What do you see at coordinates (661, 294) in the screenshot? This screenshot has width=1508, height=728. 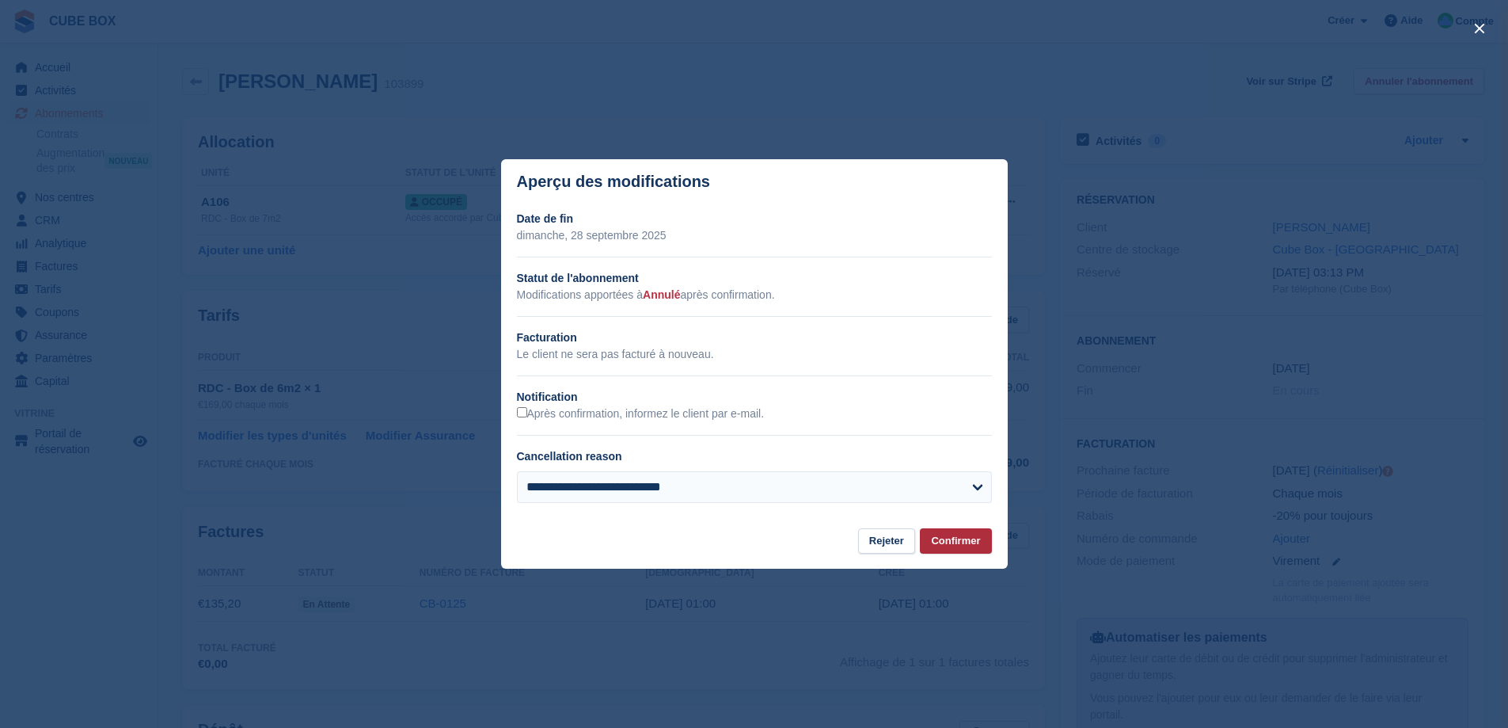 I see `span: Annulé` at bounding box center [661, 294].